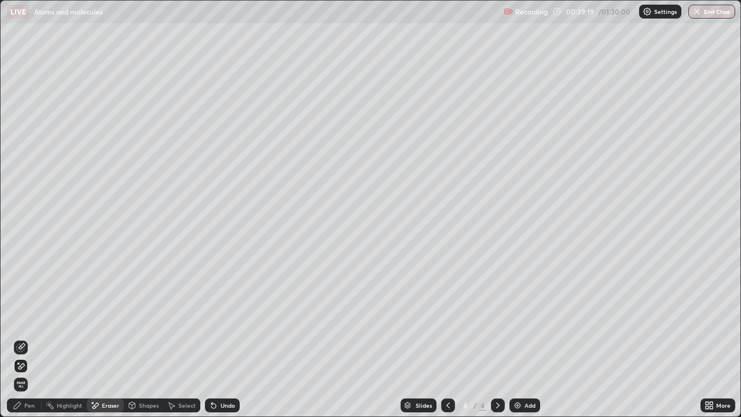 This screenshot has height=417, width=741. Describe the element at coordinates (228, 405) in the screenshot. I see `div: Undo` at that location.